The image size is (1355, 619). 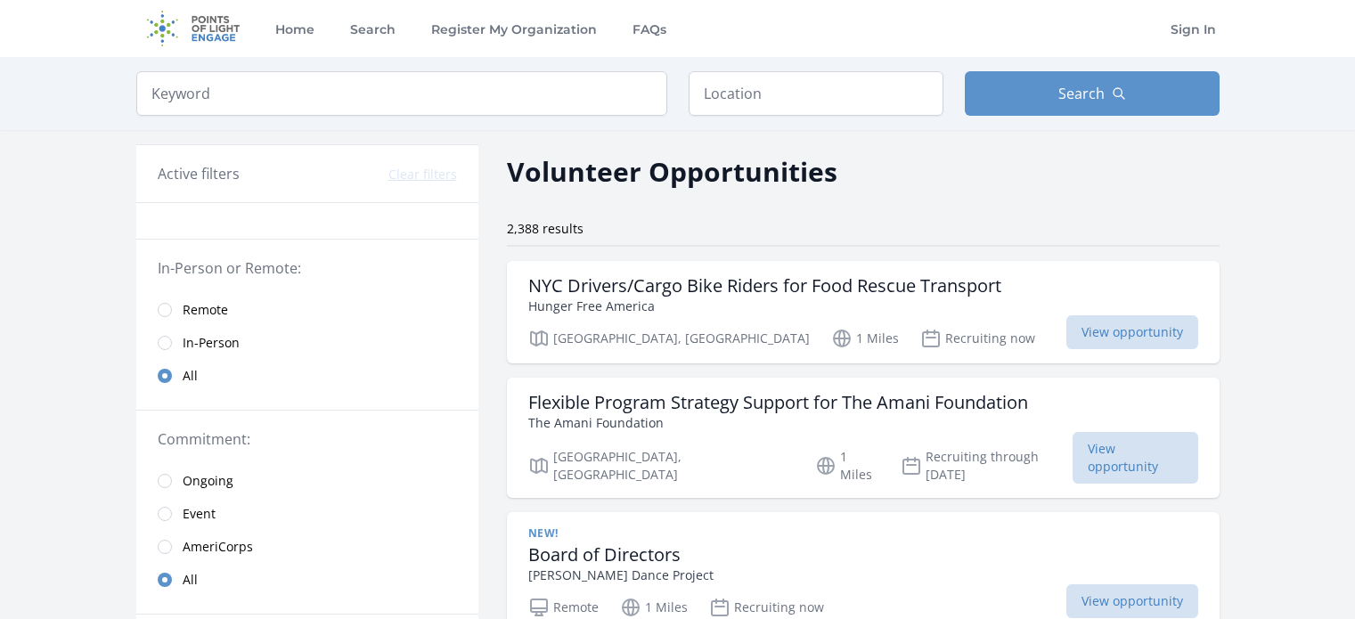 I want to click on button: Search, so click(x=1092, y=94).